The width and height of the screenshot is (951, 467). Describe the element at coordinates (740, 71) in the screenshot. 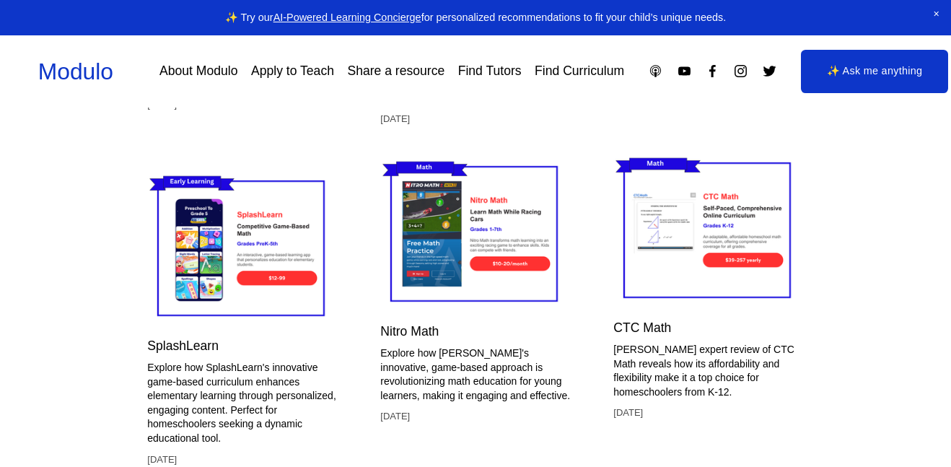

I see `a: Instagram` at that location.